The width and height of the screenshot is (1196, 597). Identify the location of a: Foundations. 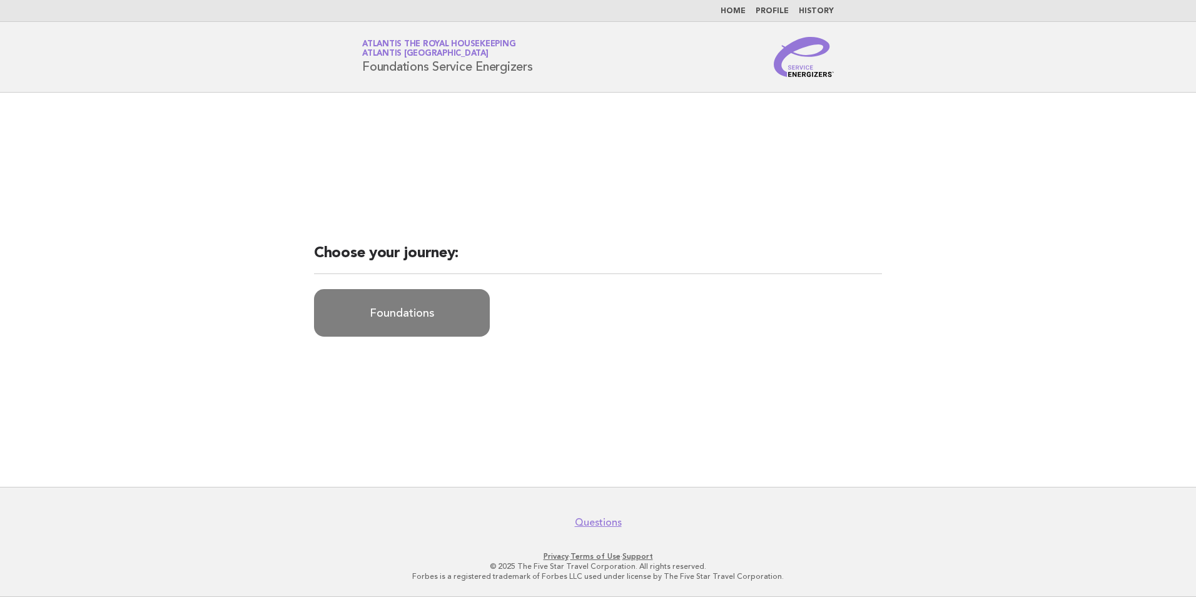
(402, 313).